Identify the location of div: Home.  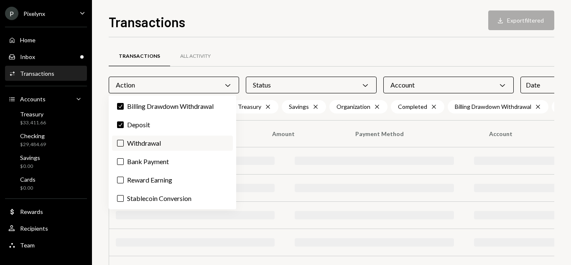
(28, 40).